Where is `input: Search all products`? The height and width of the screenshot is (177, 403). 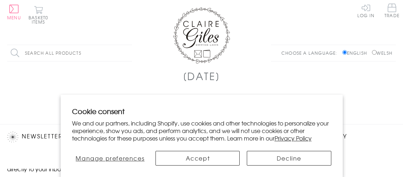 input: Search all products is located at coordinates (70, 53).